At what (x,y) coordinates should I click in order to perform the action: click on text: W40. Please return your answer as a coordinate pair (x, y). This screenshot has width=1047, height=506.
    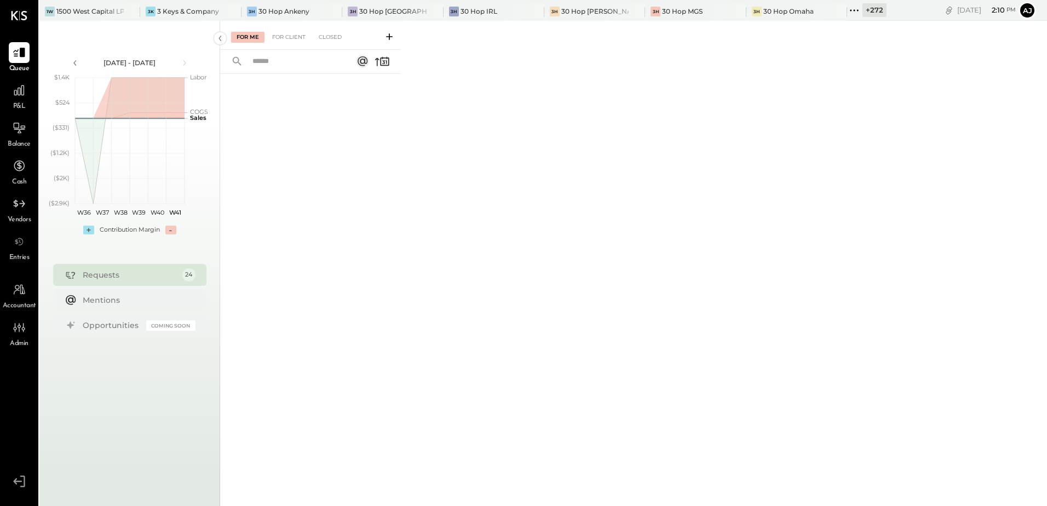
    Looking at the image, I should click on (157, 212).